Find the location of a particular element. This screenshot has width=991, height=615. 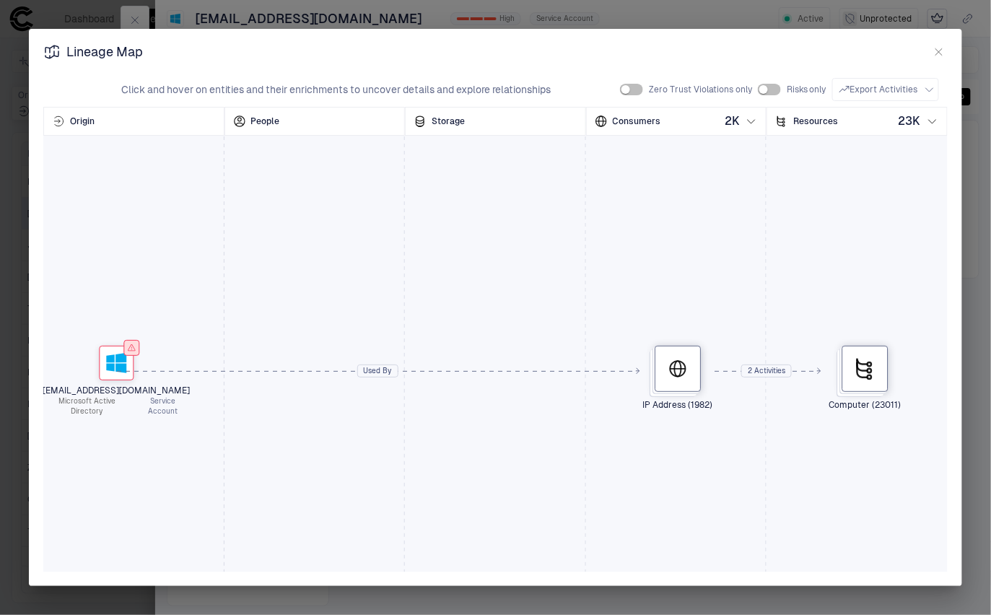

span: IP Address (1982) is located at coordinates (678, 405).